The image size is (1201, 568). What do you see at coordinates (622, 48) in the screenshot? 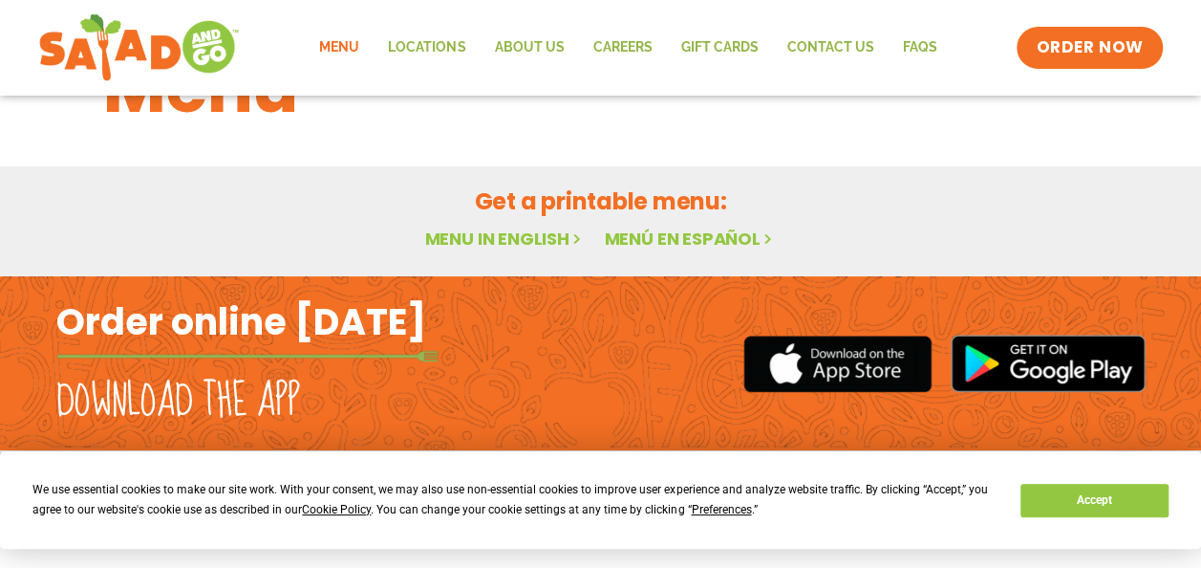
I see `a: Careers` at bounding box center [622, 48].